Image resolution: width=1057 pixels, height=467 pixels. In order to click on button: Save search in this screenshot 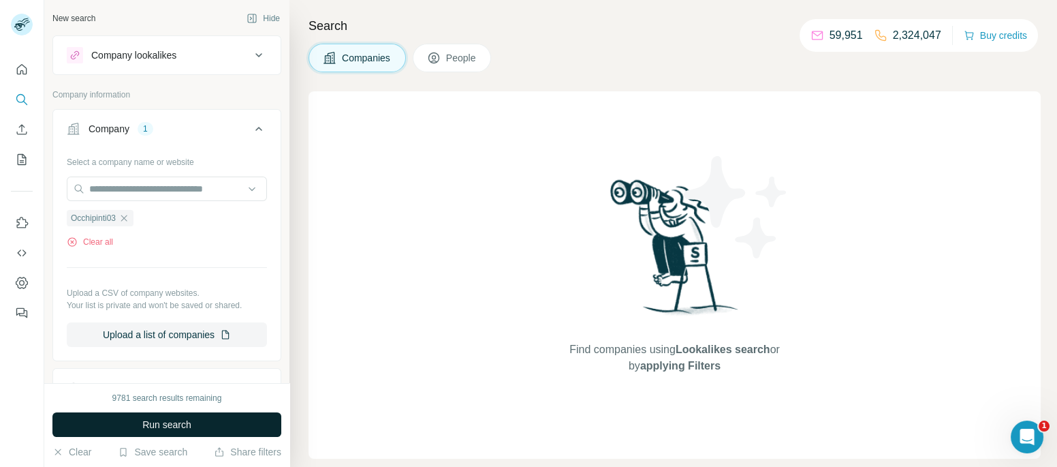, I will do `click(153, 452)`.